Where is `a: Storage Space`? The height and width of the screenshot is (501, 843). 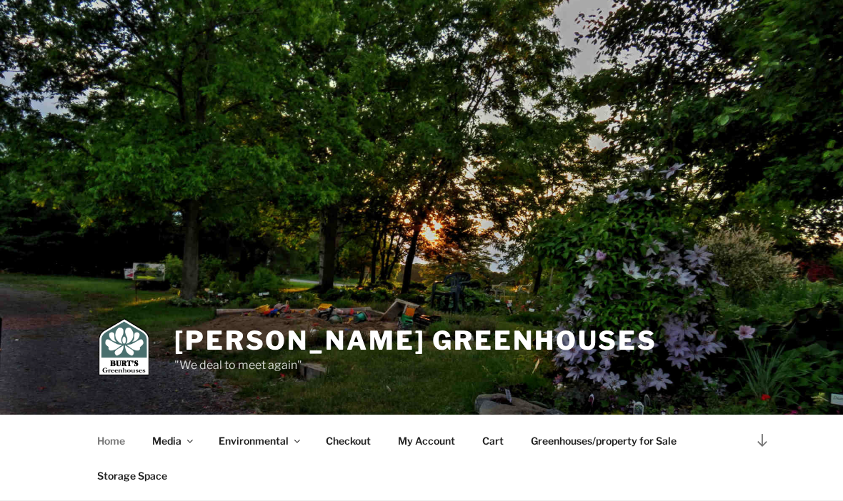
a: Storage Space is located at coordinates (131, 476).